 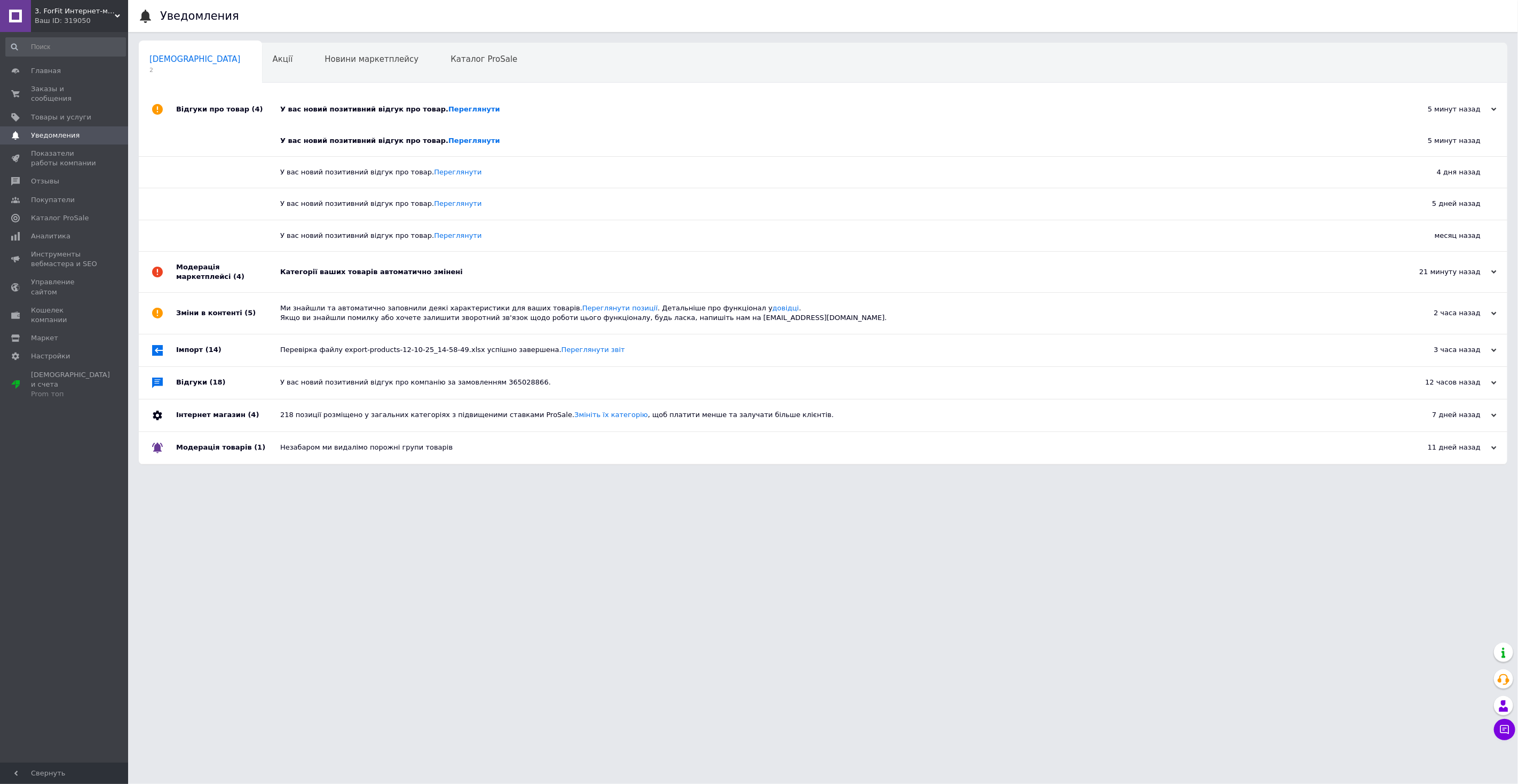 What do you see at coordinates (250, 313) in the screenshot?
I see `span: (5)` at bounding box center [250, 313].